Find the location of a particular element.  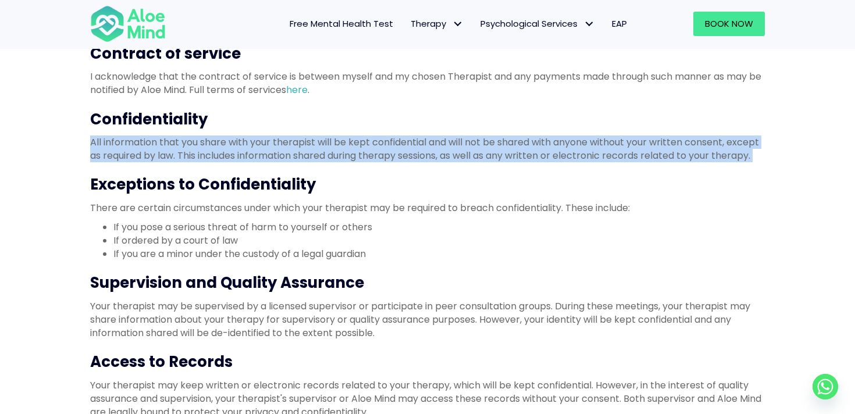

span: Psychological Services: submenu is located at coordinates (589, 24).